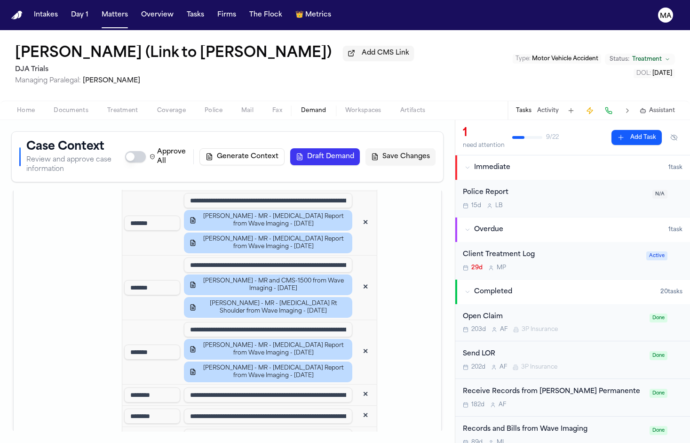  I want to click on label: Approve All, so click(168, 157).